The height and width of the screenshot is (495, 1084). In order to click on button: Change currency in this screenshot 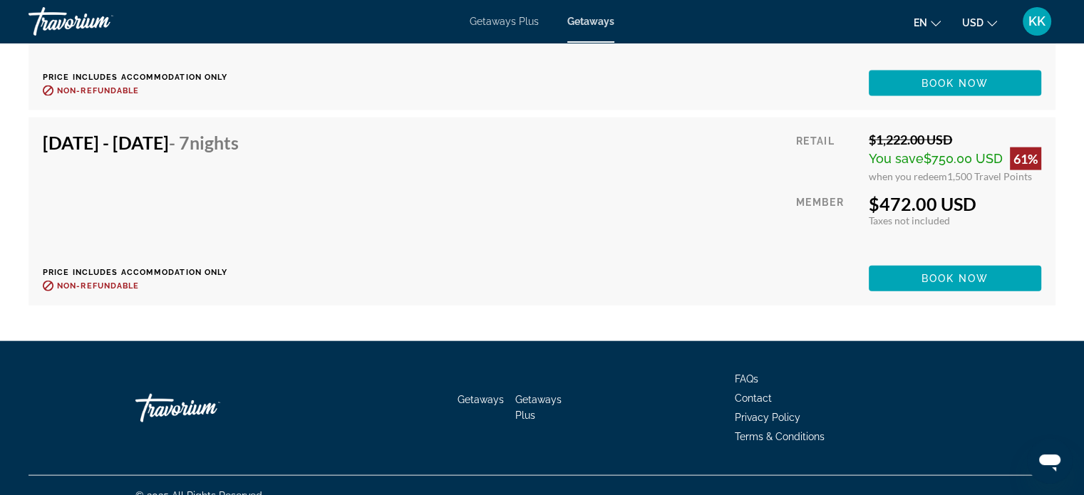, I will do `click(979, 22)`.